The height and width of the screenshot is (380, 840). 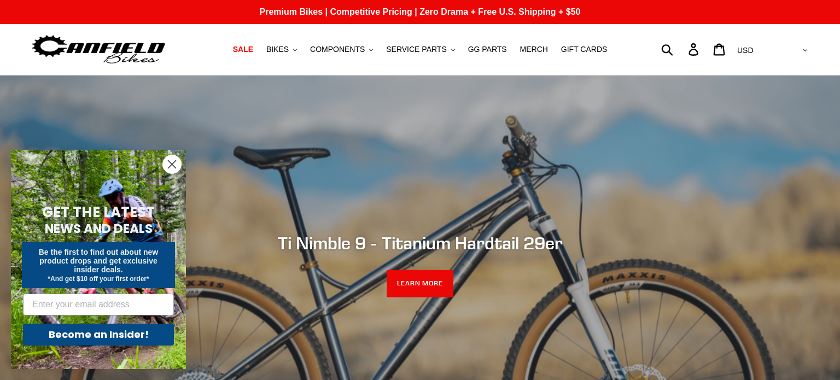 What do you see at coordinates (243, 49) in the screenshot?
I see `a: SALE` at bounding box center [243, 49].